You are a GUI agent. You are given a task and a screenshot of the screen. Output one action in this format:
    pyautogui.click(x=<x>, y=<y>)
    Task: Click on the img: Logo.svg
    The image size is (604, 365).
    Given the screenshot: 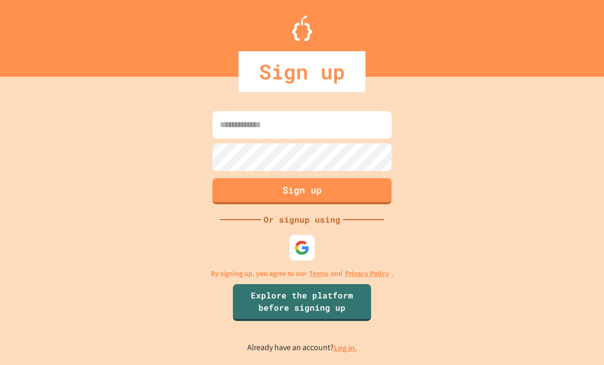 What is the action you would take?
    pyautogui.click(x=302, y=28)
    